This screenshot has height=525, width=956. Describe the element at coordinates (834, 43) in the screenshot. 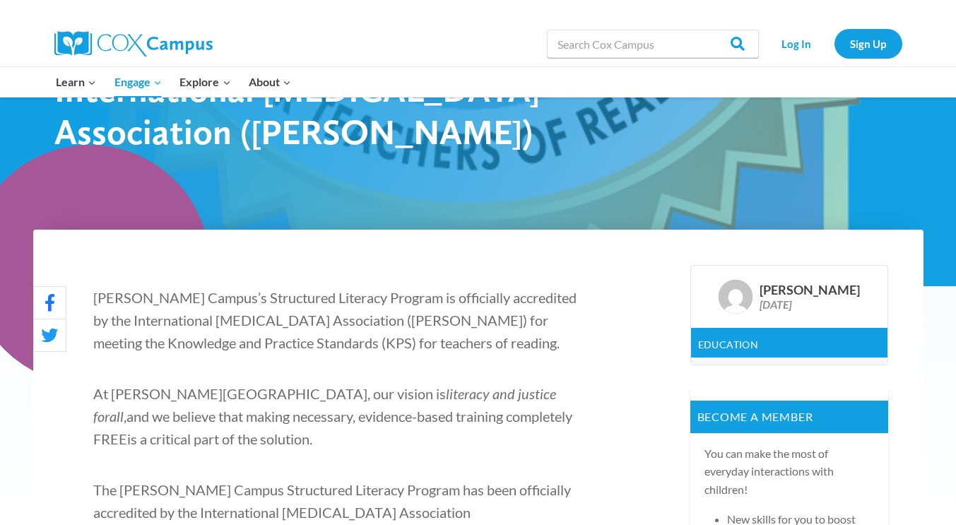

I see `nav: Secondary Navigation` at that location.